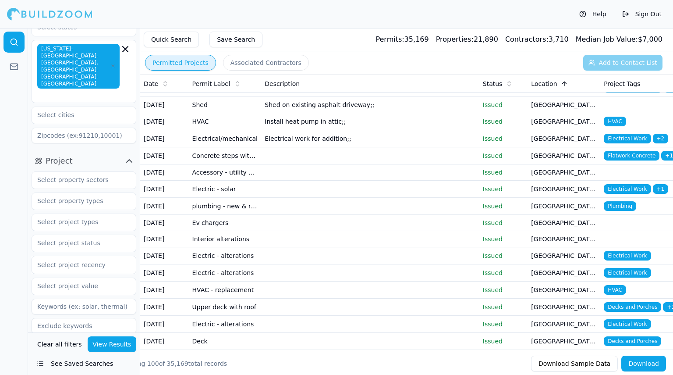 This screenshot has width=673, height=375. I want to click on input: Exclude keywords, so click(84, 326).